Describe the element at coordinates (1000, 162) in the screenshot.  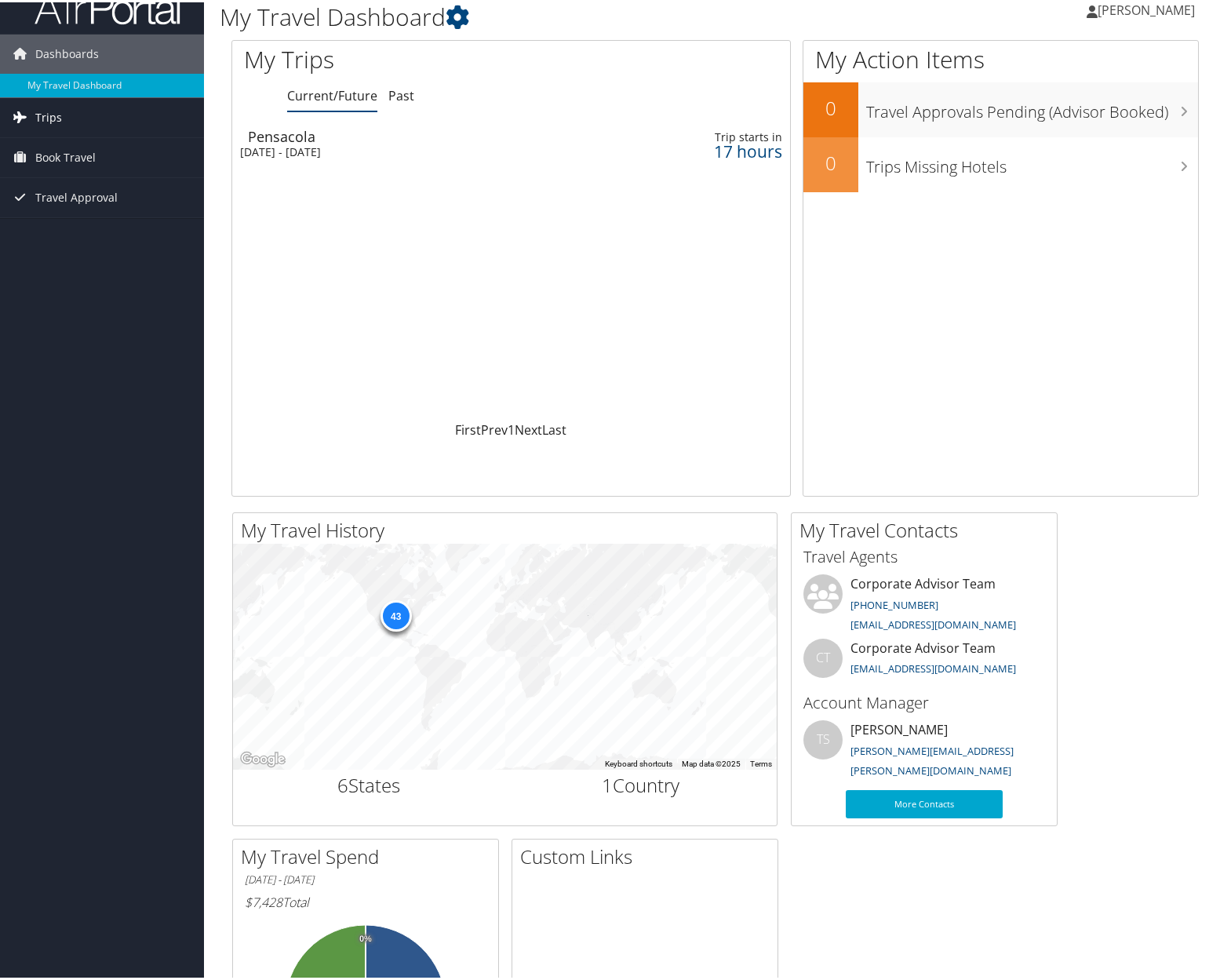
I see `a: 0Trips Missing Hotels` at that location.